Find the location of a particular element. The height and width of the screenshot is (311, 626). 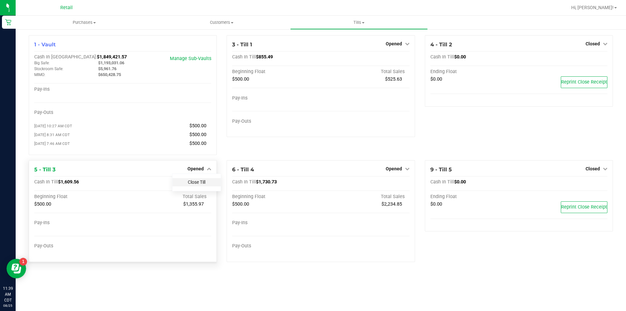

span: $1,609.56 is located at coordinates (68, 182).